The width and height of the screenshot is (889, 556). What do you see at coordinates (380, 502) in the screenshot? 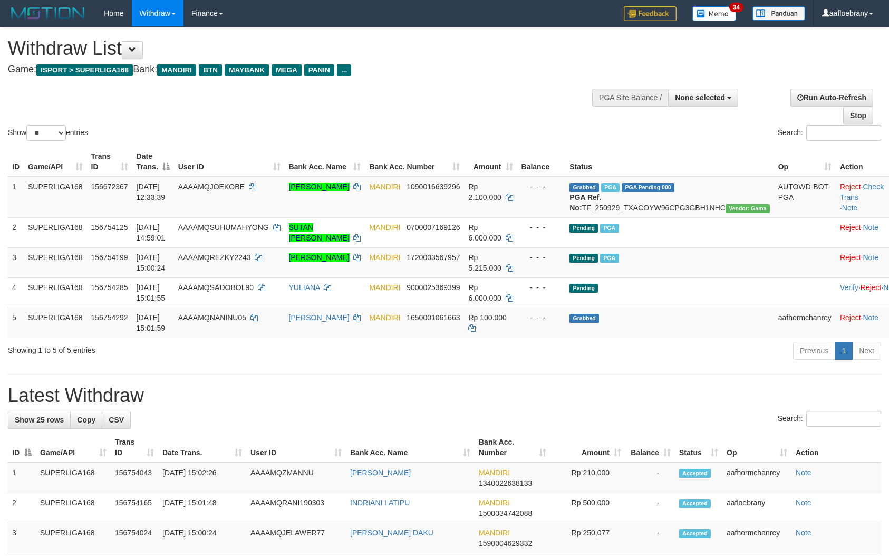
I see `a: INDRIANI LATIPU` at bounding box center [380, 502].